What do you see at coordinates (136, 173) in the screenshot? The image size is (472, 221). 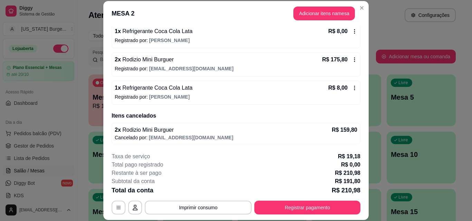 I see `p: Restante à ser pago` at bounding box center [136, 173].